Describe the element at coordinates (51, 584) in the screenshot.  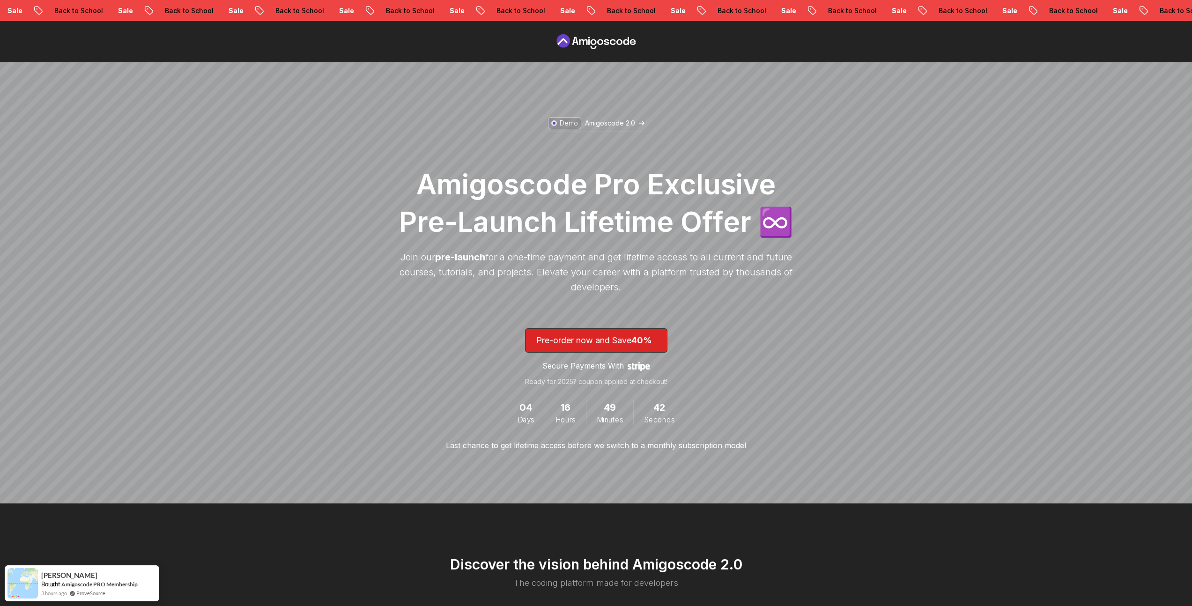
I see `span: Bought` at that location.